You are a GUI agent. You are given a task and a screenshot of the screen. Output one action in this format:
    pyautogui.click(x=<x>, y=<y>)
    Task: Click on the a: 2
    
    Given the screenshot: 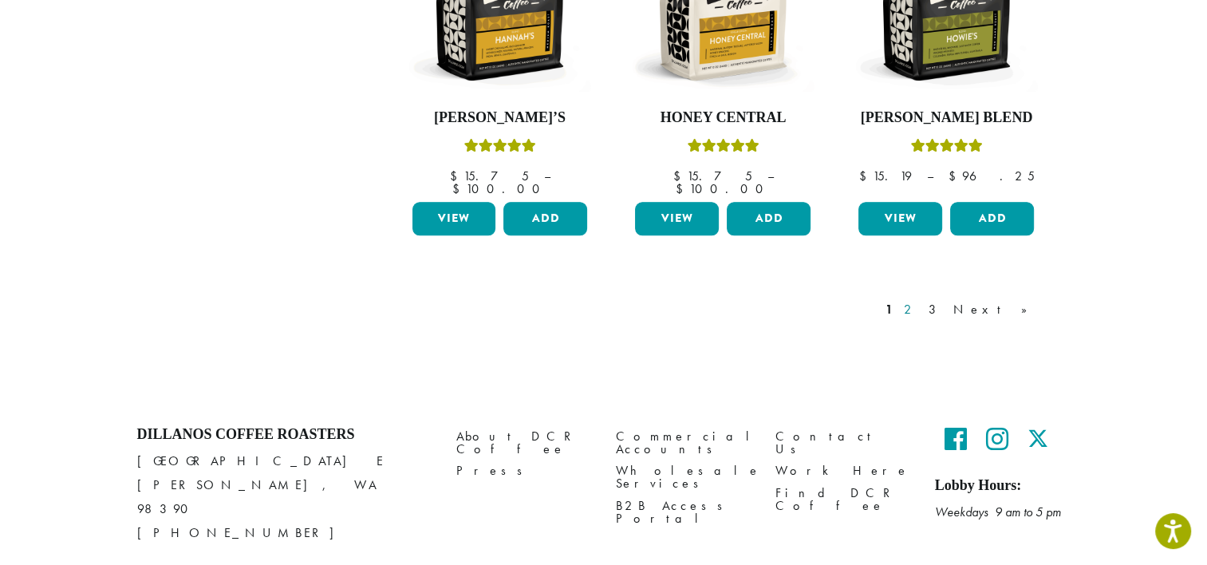 What is the action you would take?
    pyautogui.click(x=910, y=310)
    